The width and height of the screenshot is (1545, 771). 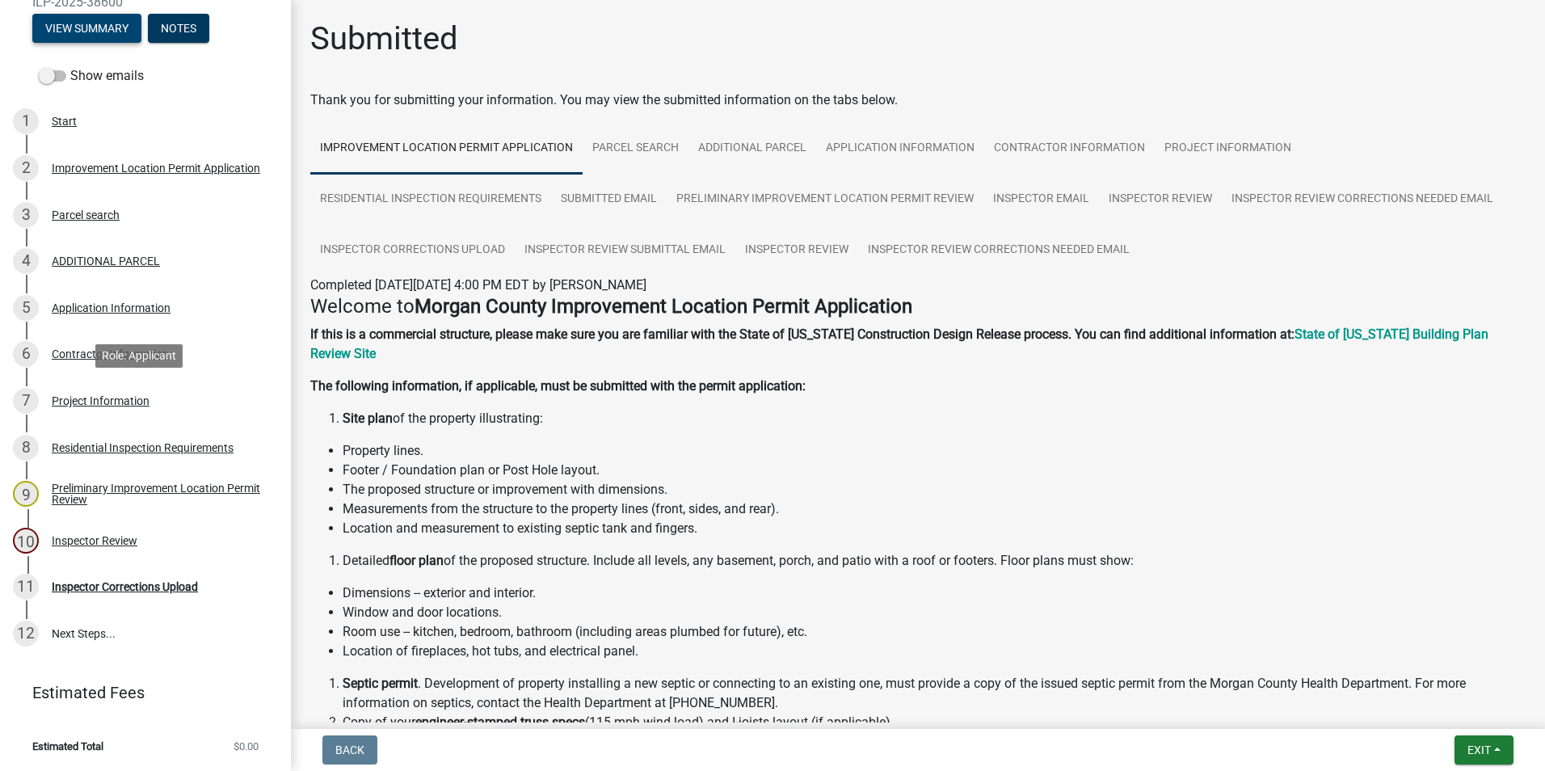 I want to click on button: Exit, so click(x=1484, y=750).